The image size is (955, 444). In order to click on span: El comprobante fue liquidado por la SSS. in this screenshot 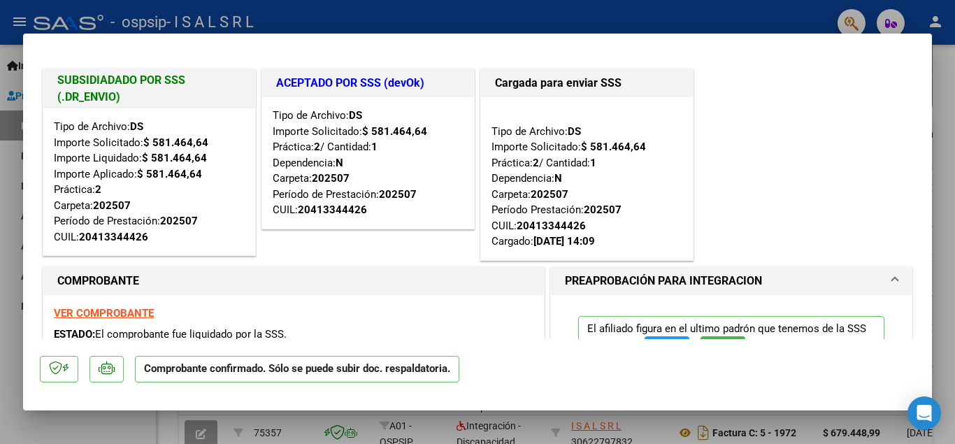, I will do `click(191, 334)`.